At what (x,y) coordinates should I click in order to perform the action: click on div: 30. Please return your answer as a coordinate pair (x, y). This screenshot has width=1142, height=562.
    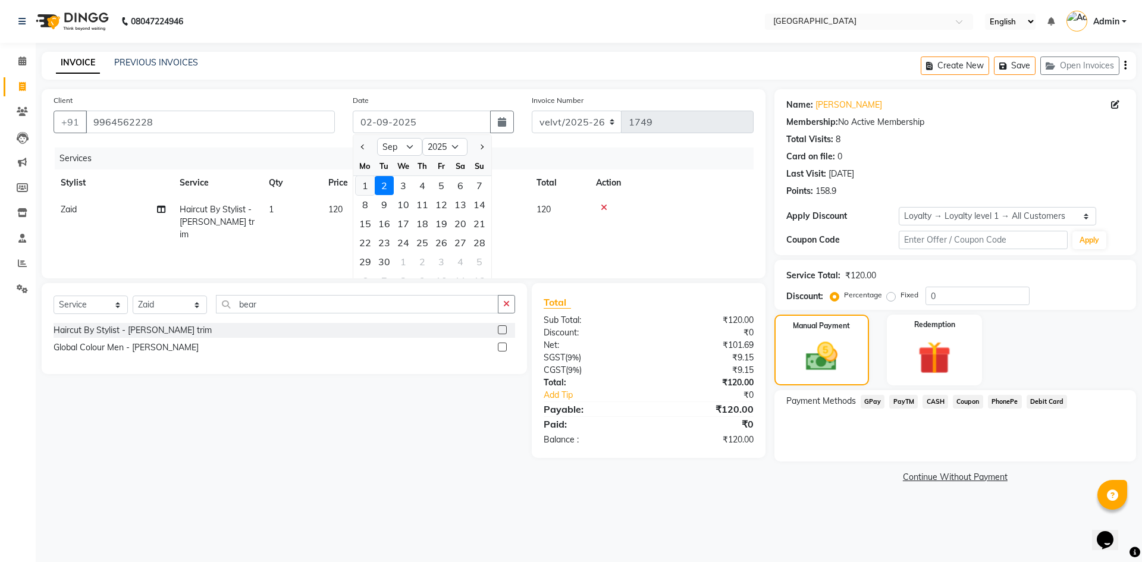
    Looking at the image, I should click on (384, 262).